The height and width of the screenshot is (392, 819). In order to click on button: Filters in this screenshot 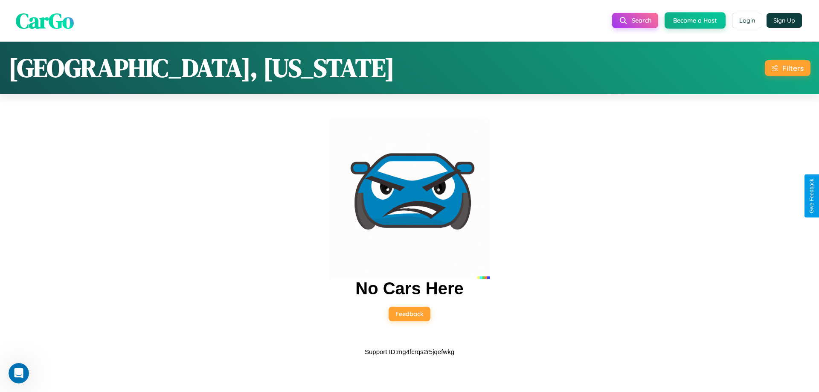, I will do `click(787, 68)`.